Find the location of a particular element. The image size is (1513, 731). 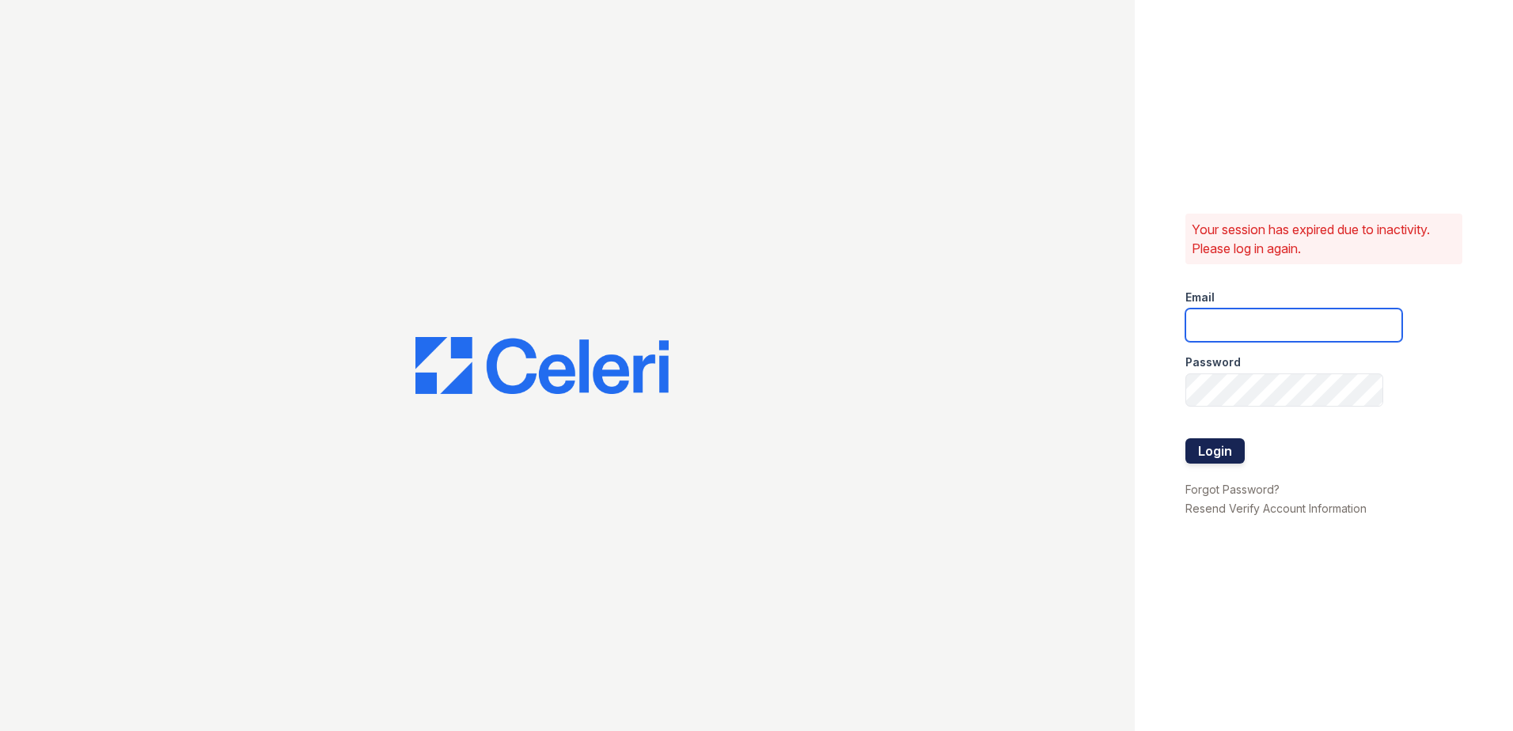

label: Password is located at coordinates (1213, 363).